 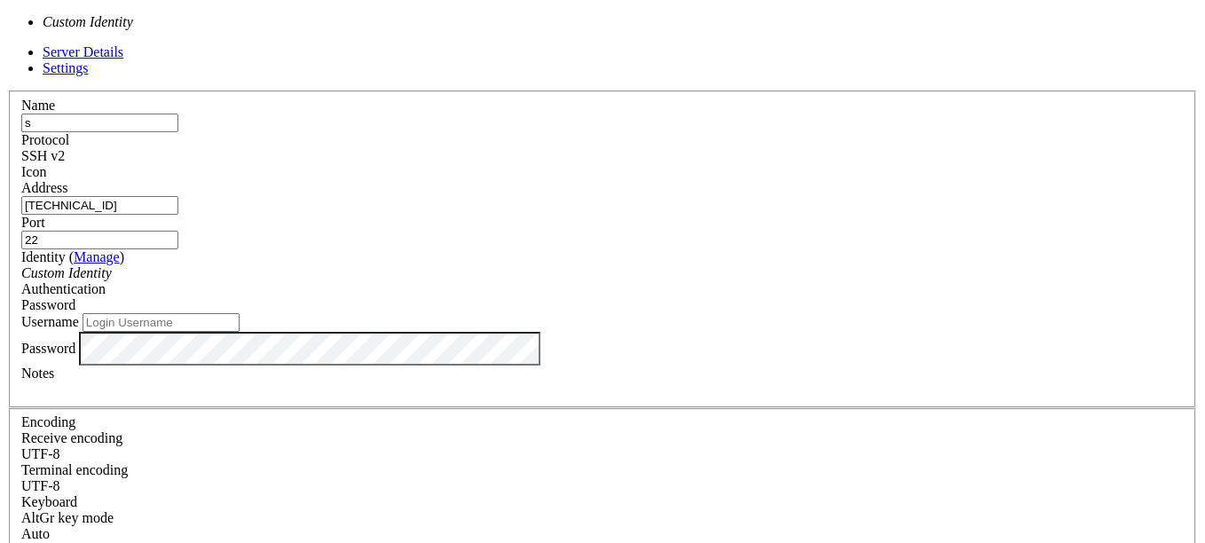 I want to click on div: Password, so click(x=603, y=305).